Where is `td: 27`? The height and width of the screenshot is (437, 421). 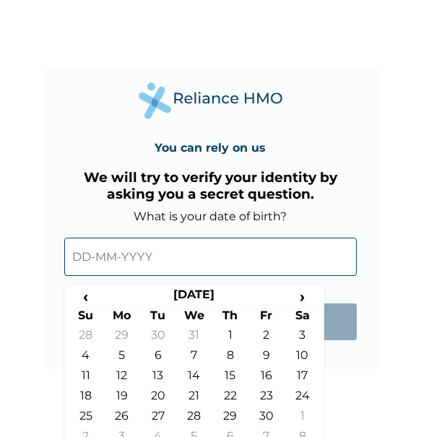
td: 27 is located at coordinates (158, 419).